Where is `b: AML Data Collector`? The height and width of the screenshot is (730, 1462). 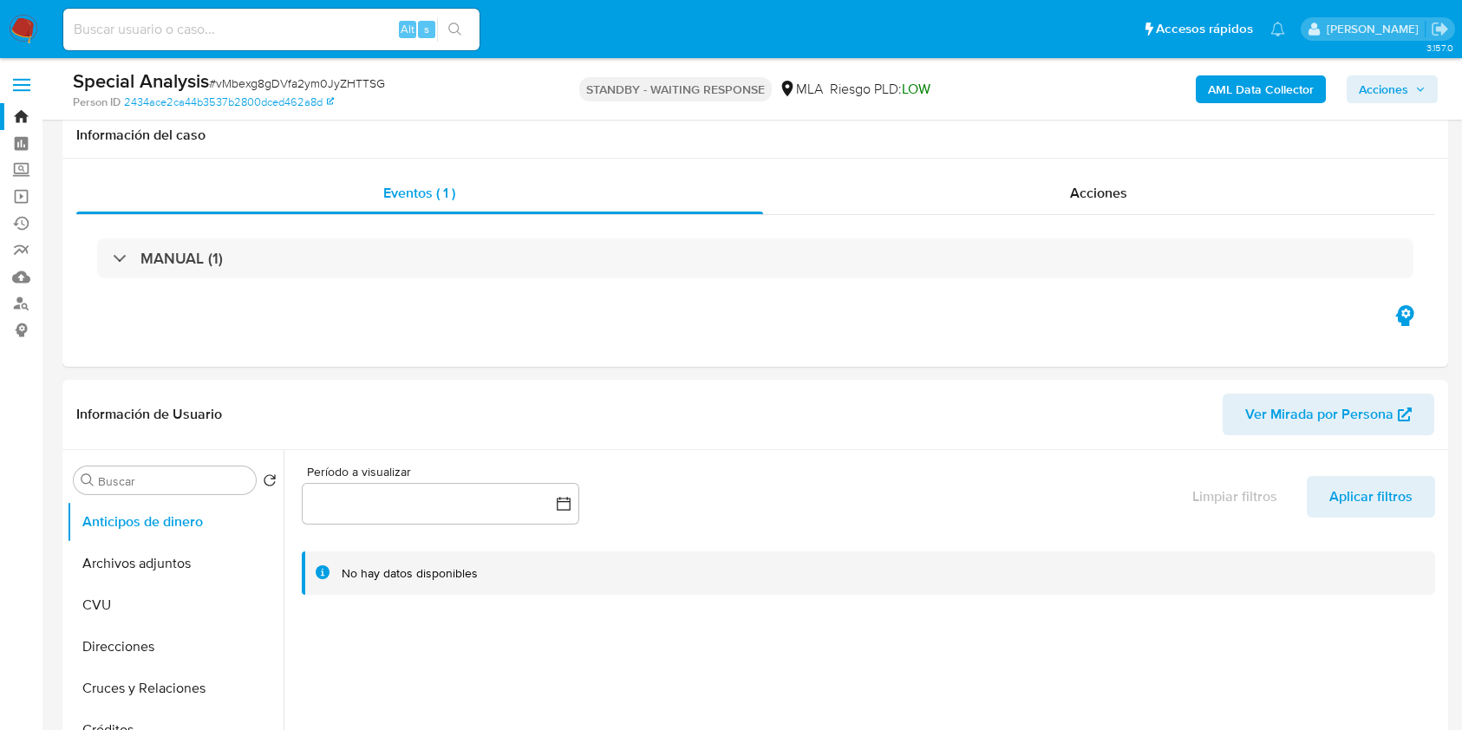
b: AML Data Collector is located at coordinates (1261, 89).